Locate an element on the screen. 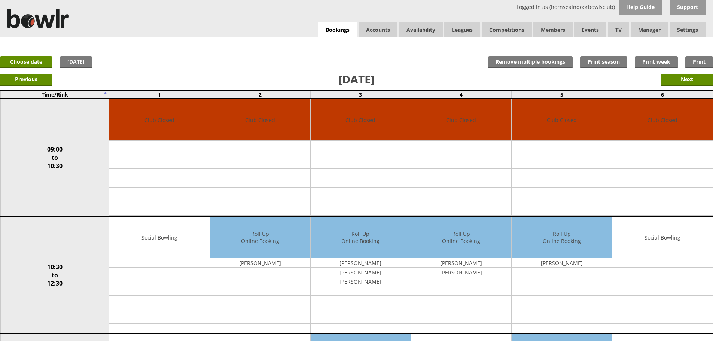 The height and width of the screenshot is (341, 713). a: Bookings is located at coordinates (337, 30).